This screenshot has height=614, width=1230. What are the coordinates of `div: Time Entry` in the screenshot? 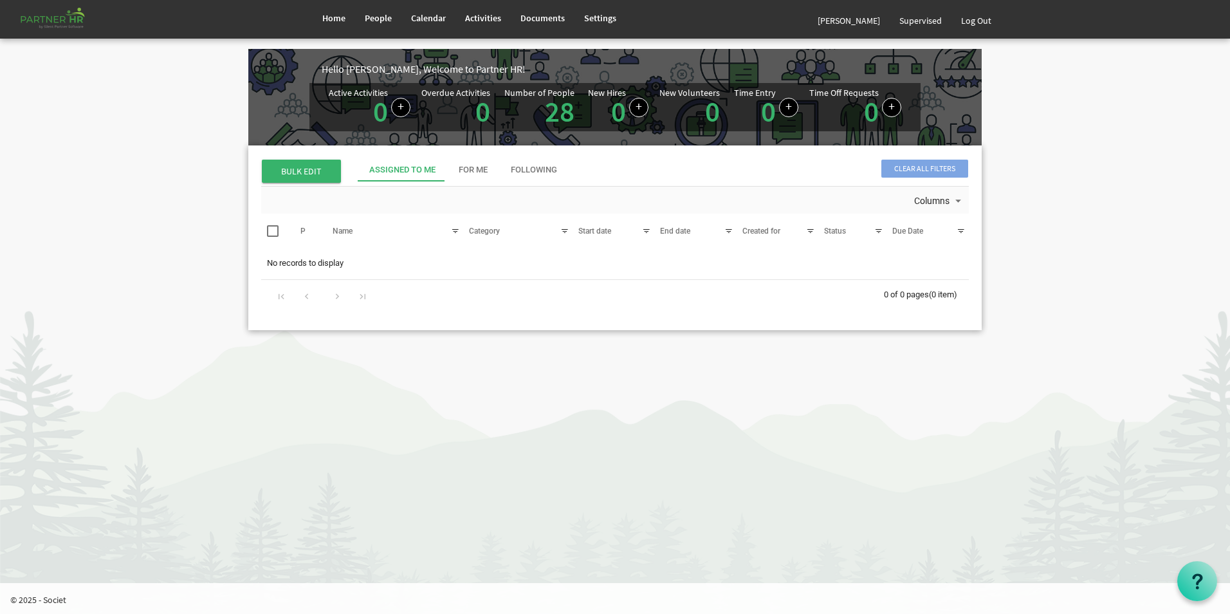 It's located at (755, 93).